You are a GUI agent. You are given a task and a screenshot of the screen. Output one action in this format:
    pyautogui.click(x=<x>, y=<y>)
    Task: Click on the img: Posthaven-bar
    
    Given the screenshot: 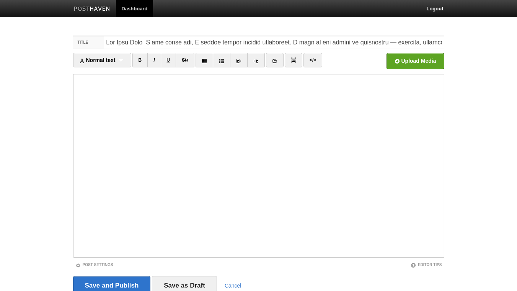 What is the action you would take?
    pyautogui.click(x=92, y=9)
    